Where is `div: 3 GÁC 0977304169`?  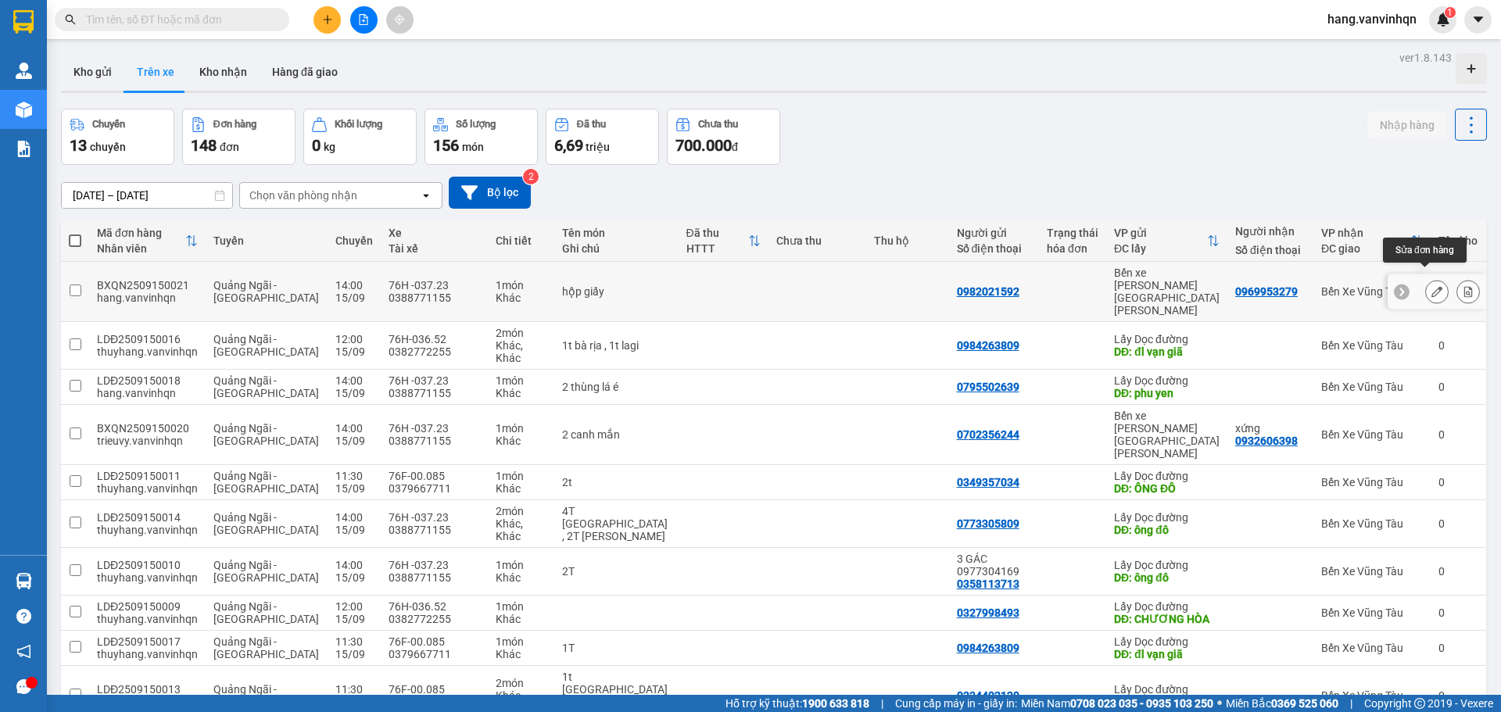
div: 3 GÁC 0977304169 is located at coordinates (993, 565).